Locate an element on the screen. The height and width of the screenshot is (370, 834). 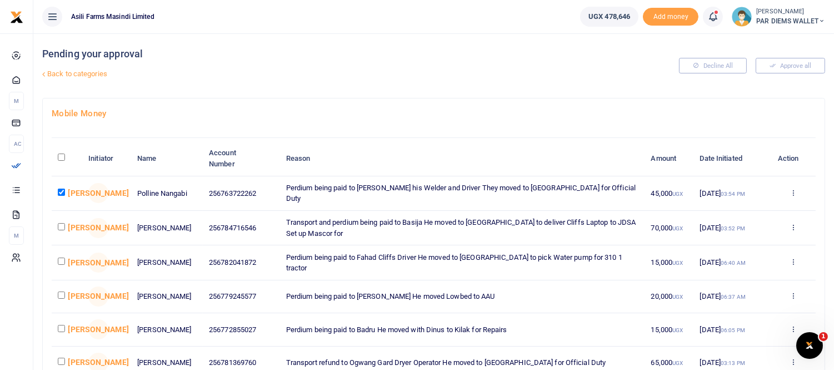
a: logo-small logo-large logo-large is located at coordinates (17, 16).